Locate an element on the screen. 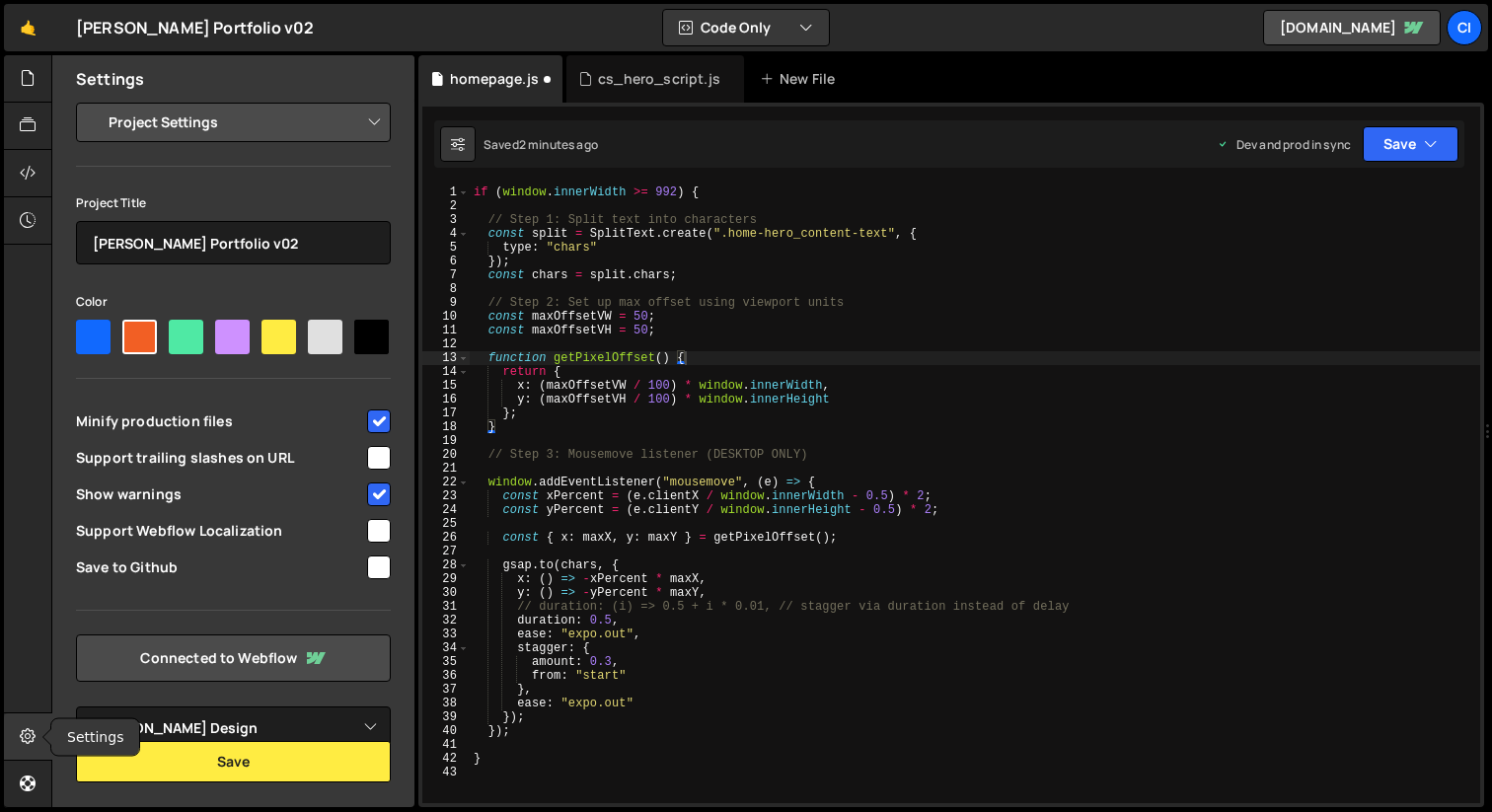  span: Show warnings is located at coordinates (220, 495).